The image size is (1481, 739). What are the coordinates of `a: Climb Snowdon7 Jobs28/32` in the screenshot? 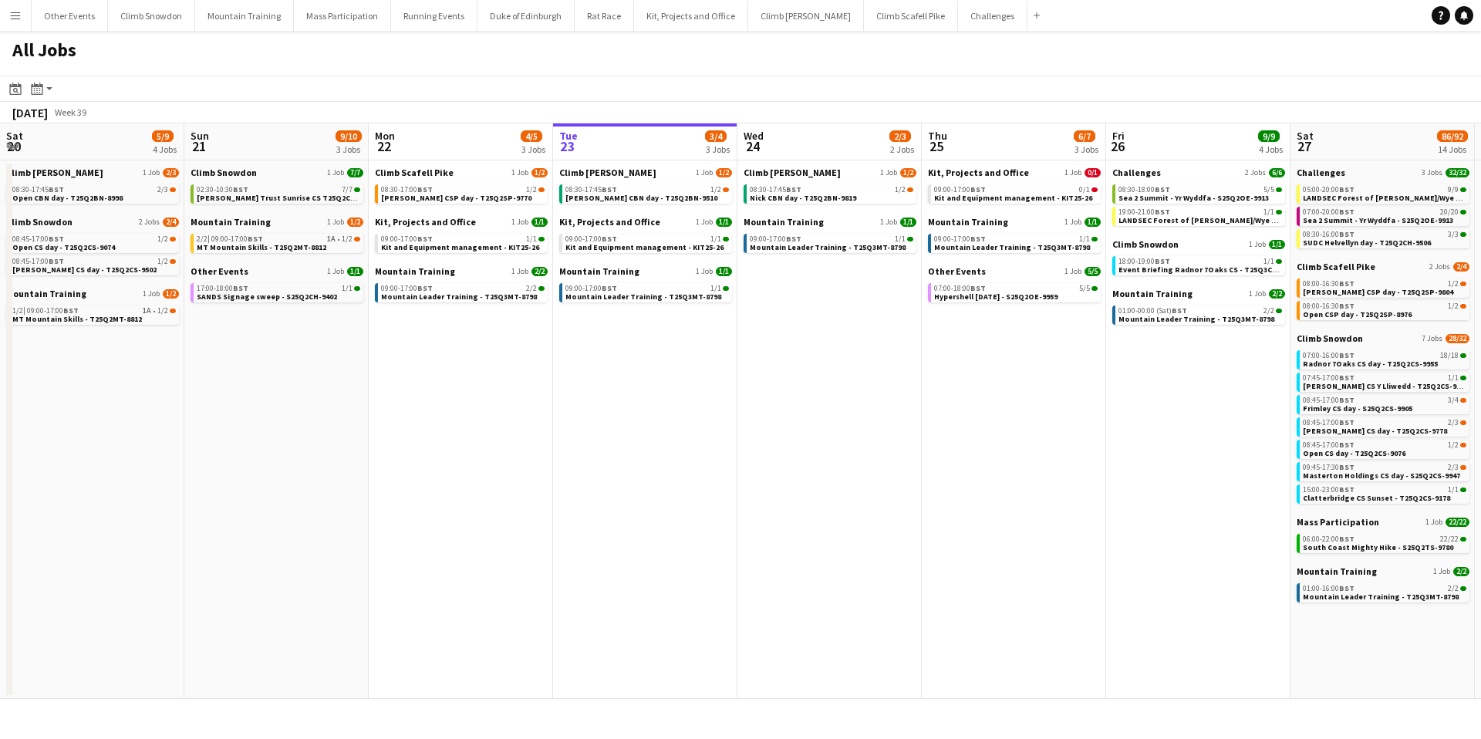 It's located at (1383, 338).